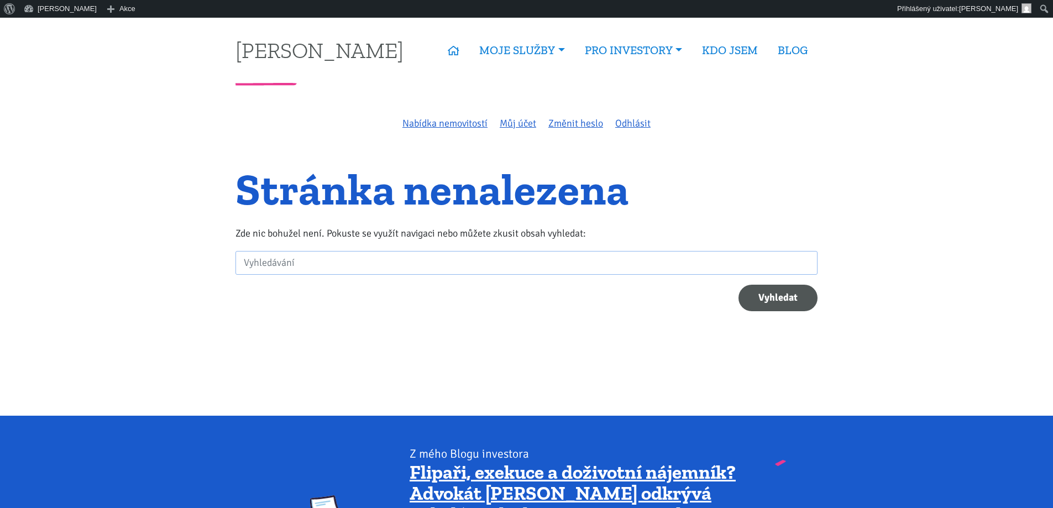 Image resolution: width=1053 pixels, height=508 pixels. What do you see at coordinates (633, 50) in the screenshot?
I see `a: PRO INVESTORY` at bounding box center [633, 50].